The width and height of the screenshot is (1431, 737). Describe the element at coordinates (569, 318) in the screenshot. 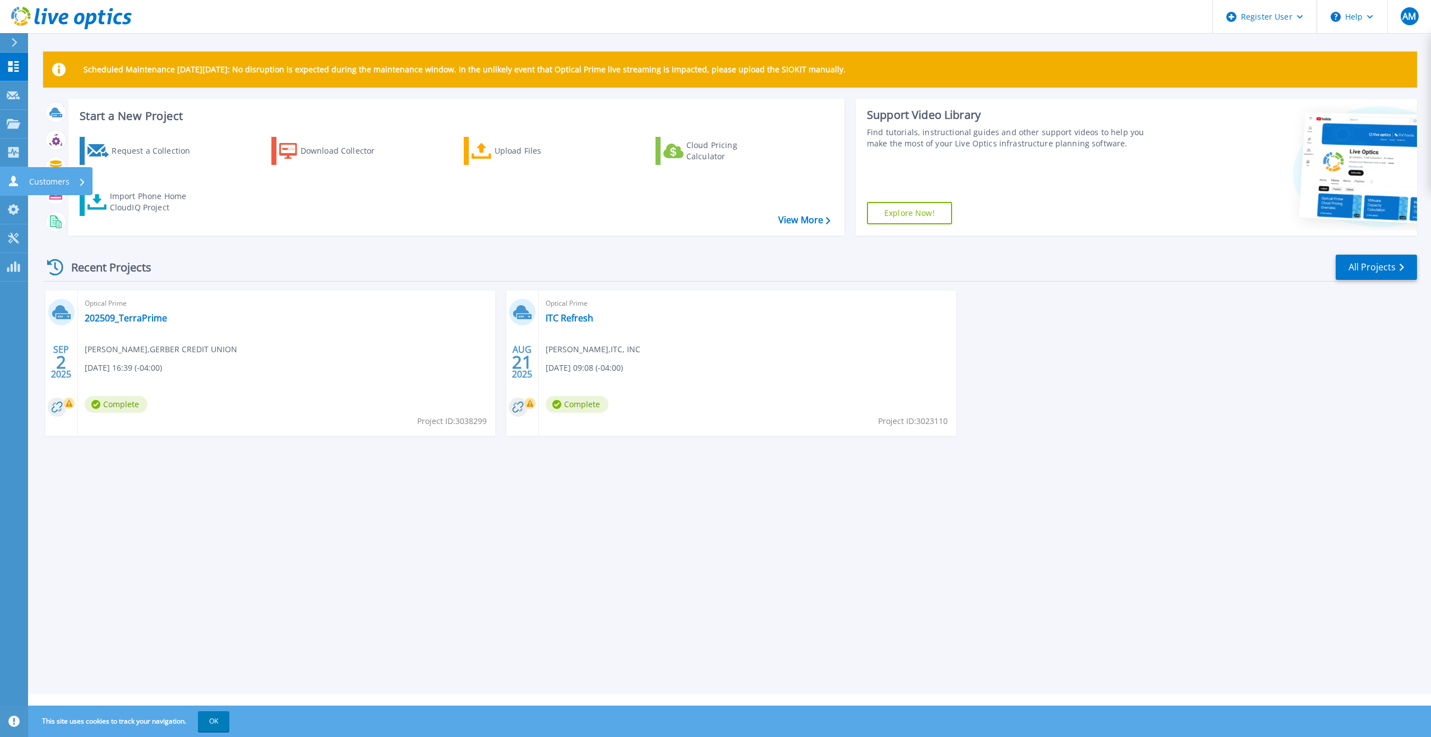

I see `a: ITC Refresh` at that location.